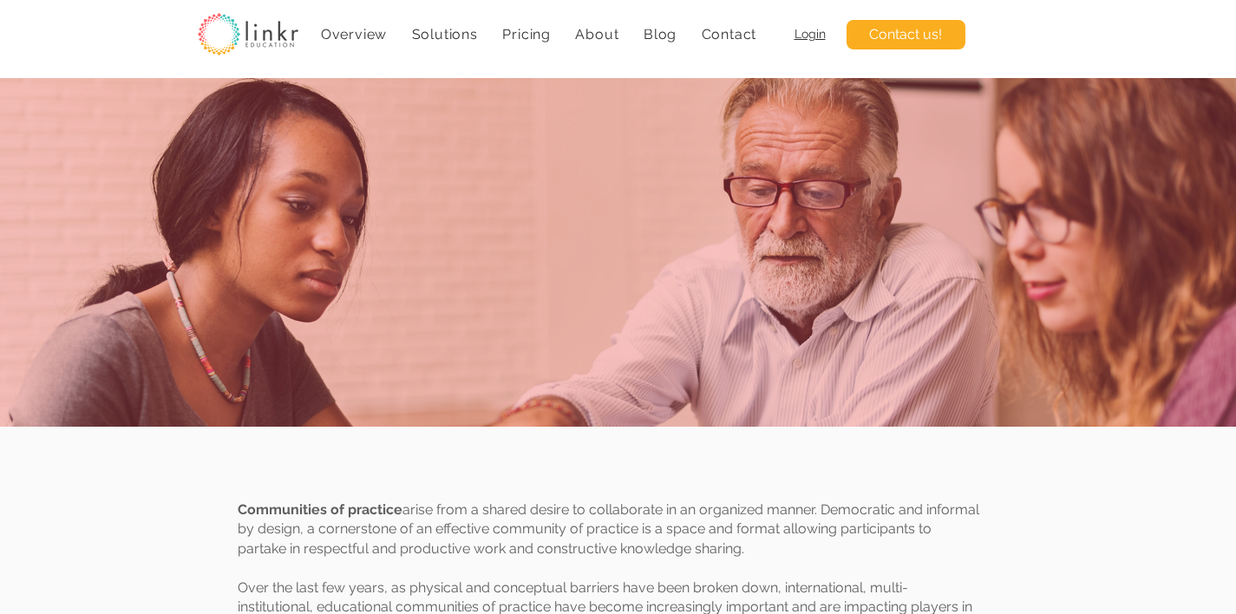  Describe the element at coordinates (810, 34) in the screenshot. I see `span: Login` at that location.